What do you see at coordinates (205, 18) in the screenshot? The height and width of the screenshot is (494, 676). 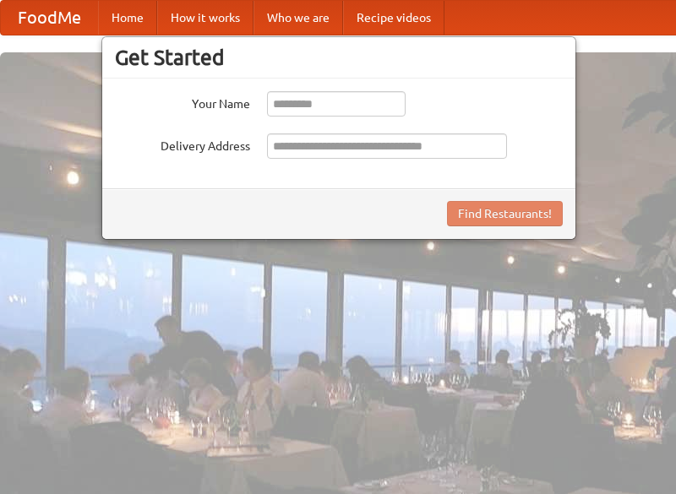 I see `a: How it works` at bounding box center [205, 18].